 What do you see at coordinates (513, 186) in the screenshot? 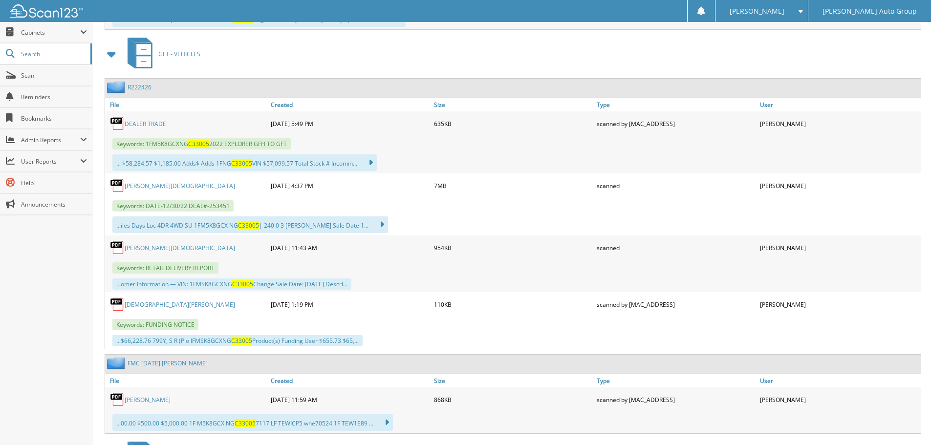
I see `div: 7MB` at bounding box center [513, 186].